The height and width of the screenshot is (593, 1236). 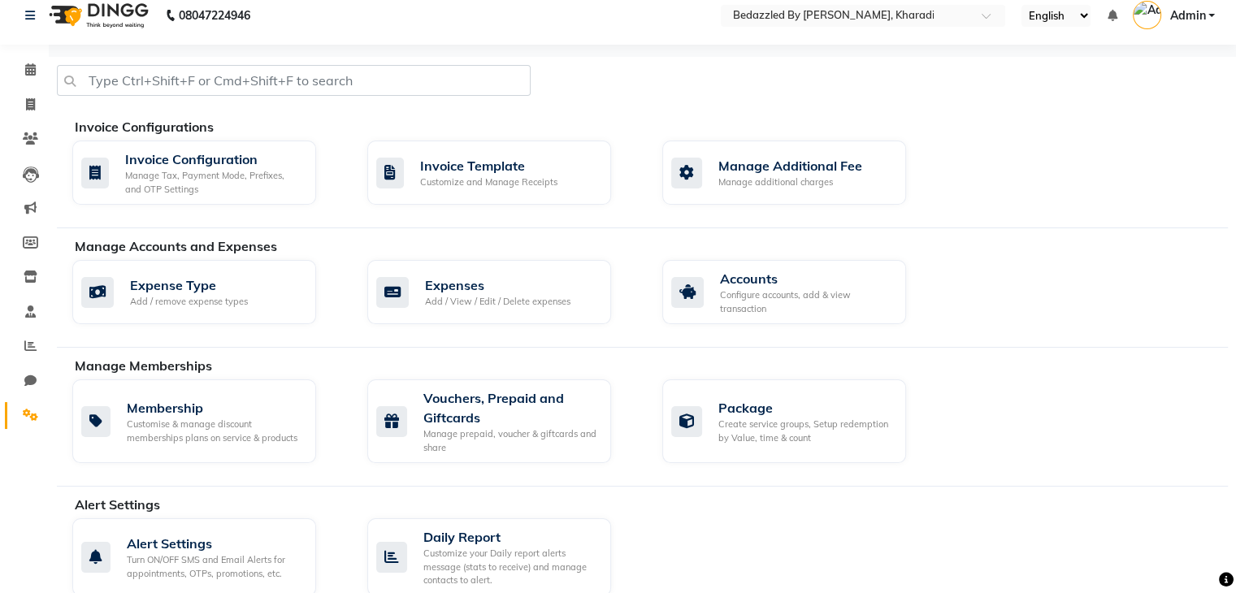 I want to click on a: AccountsConfigure accounts, add & view transaction, so click(x=797, y=292).